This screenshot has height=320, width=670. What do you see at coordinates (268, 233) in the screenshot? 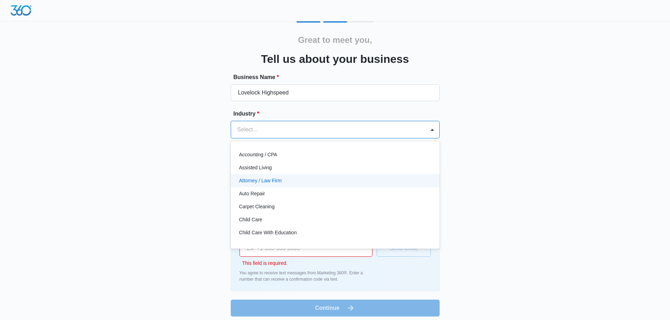
I see `p: Child Care With Education` at bounding box center [268, 233].